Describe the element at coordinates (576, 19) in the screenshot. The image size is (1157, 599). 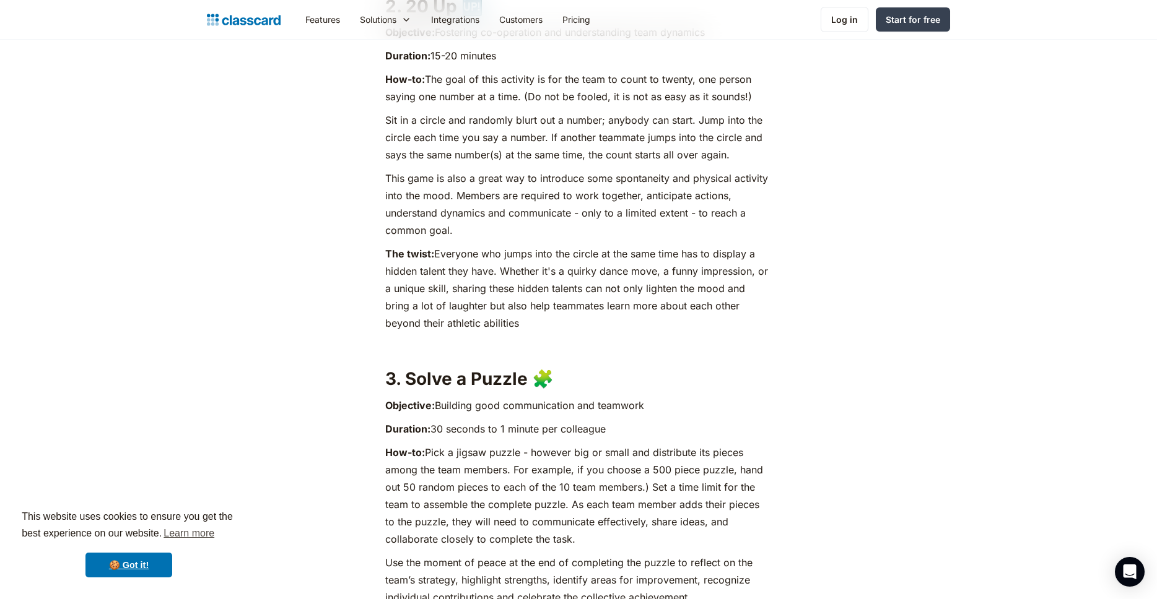
I see `a: Pricing` at that location.